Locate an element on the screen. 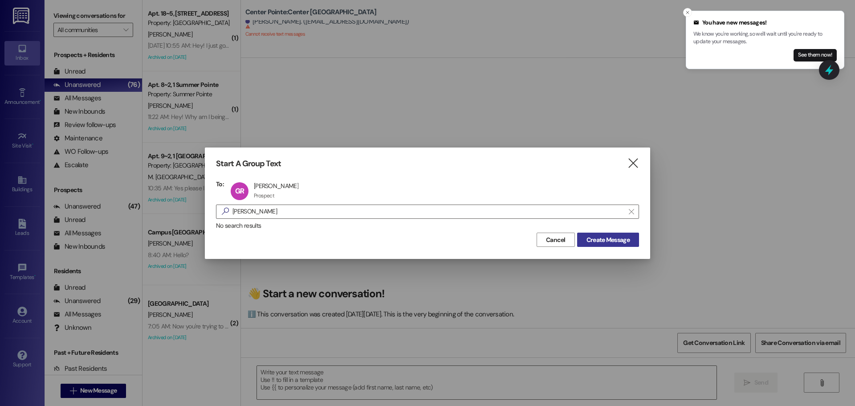 This screenshot has width=855, height=406. input: Search for any contact or apartment is located at coordinates (428, 211).